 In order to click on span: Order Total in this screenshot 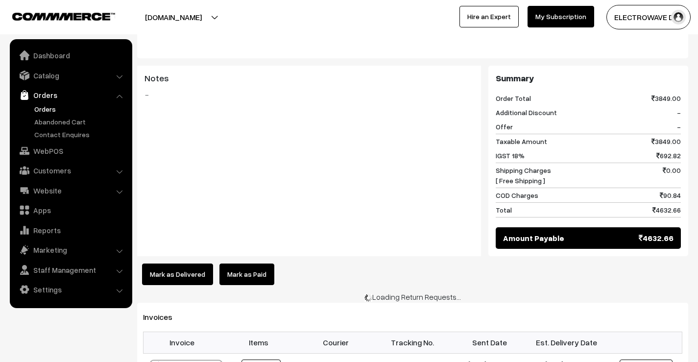, I will do `click(513, 98)`.